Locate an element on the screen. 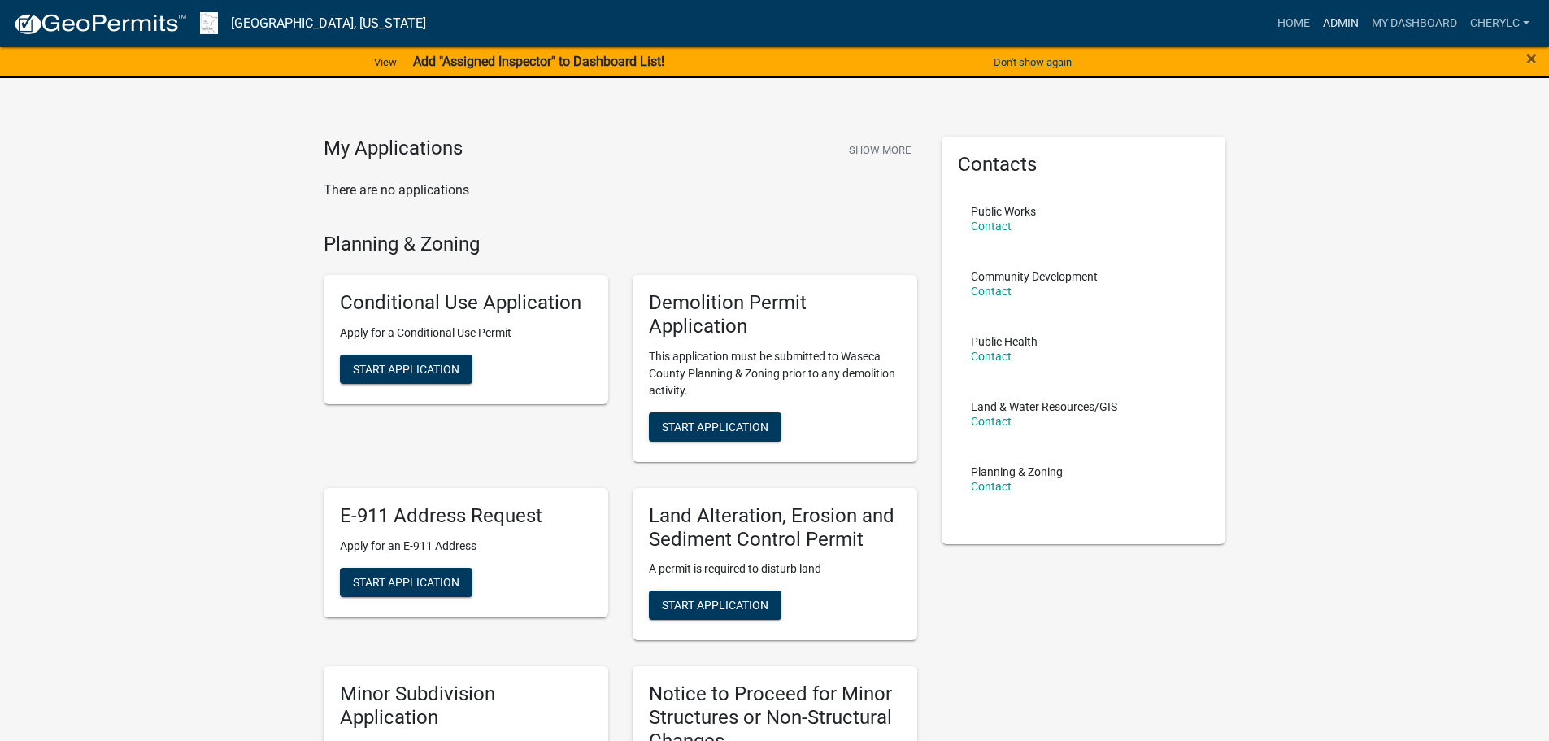 The width and height of the screenshot is (1549, 741). button: Close is located at coordinates (1531, 59).